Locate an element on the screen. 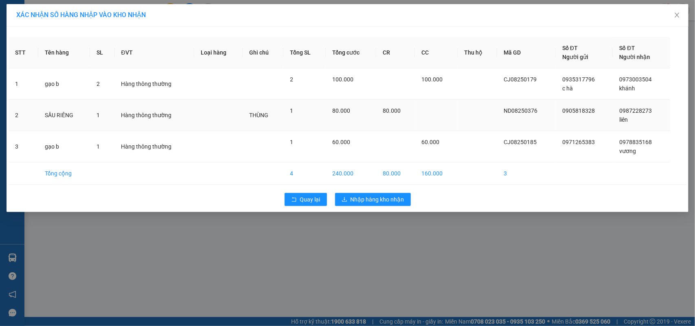 The height and width of the screenshot is (326, 695). th: Tổng SL is located at coordinates (305, 53).